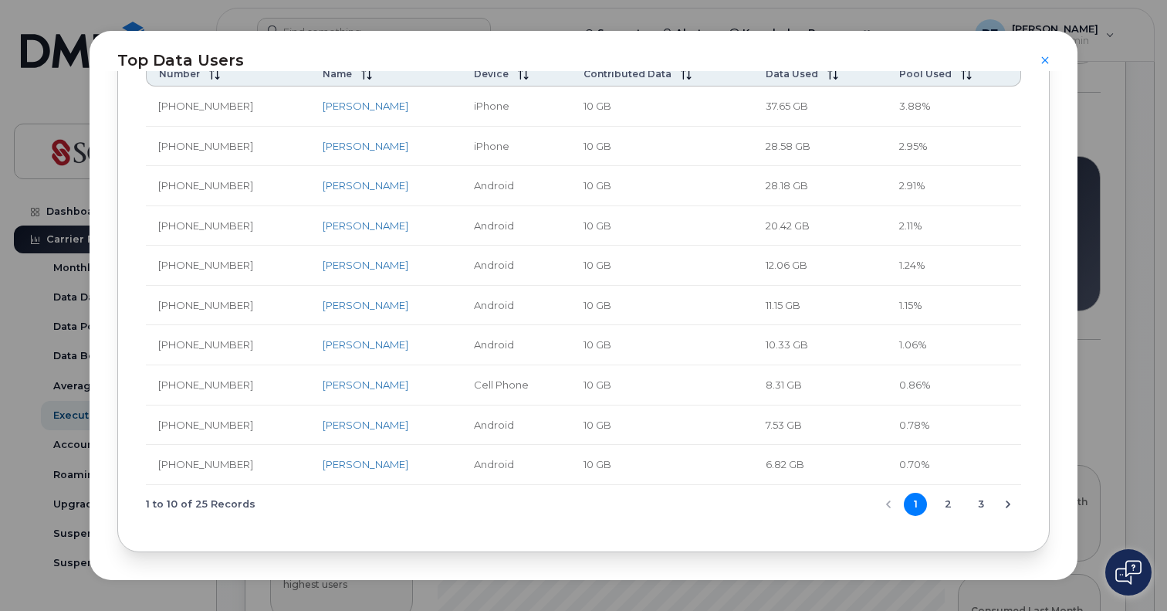 This screenshot has width=1167, height=611. What do you see at coordinates (491, 73) in the screenshot?
I see `span: Device` at bounding box center [491, 73].